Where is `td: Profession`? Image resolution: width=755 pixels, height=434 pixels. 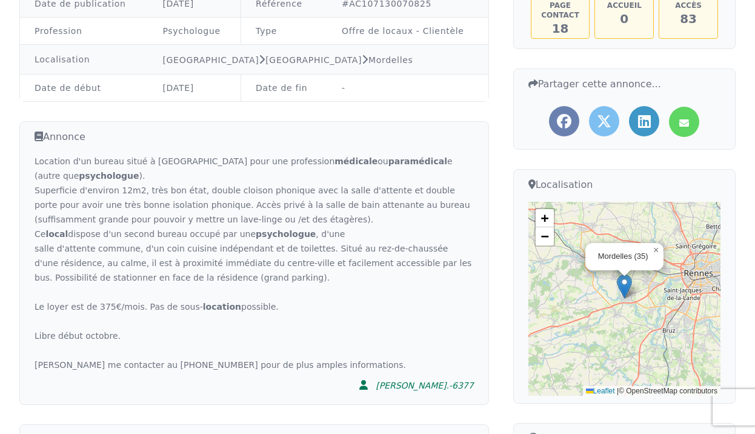
td: Profession is located at coordinates (84, 31).